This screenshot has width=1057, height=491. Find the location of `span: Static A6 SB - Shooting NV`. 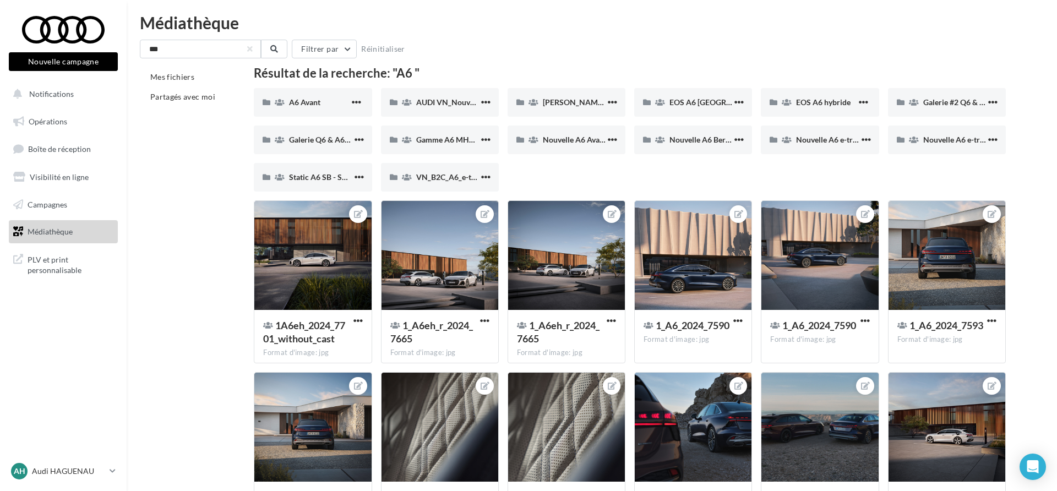

span: Static A6 SB - Shooting NV is located at coordinates (335, 177).